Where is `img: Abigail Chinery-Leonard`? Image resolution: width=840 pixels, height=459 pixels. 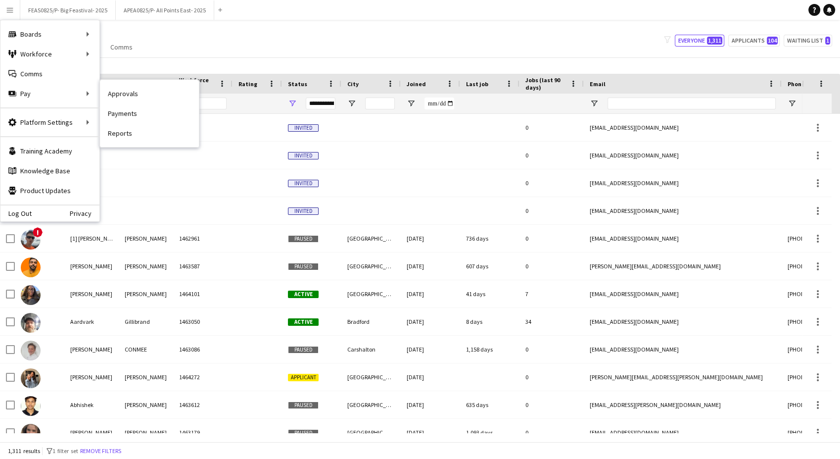
img: Abigail Chinery-Leonard is located at coordinates (31, 434).